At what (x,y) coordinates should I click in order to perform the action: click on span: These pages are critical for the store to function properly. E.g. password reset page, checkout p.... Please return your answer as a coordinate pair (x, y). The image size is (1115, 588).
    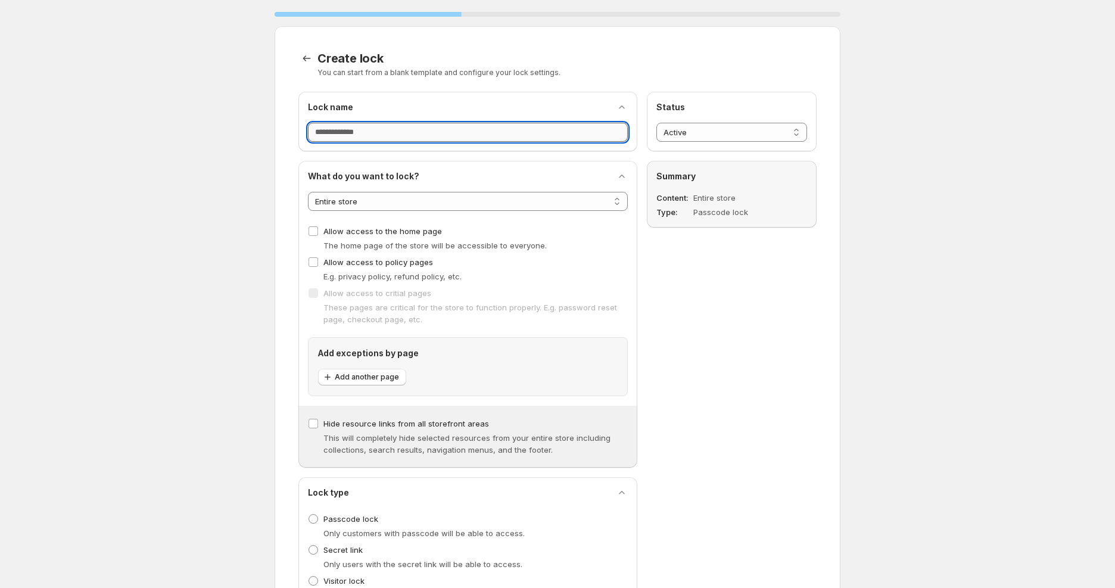
    Looking at the image, I should click on (470, 313).